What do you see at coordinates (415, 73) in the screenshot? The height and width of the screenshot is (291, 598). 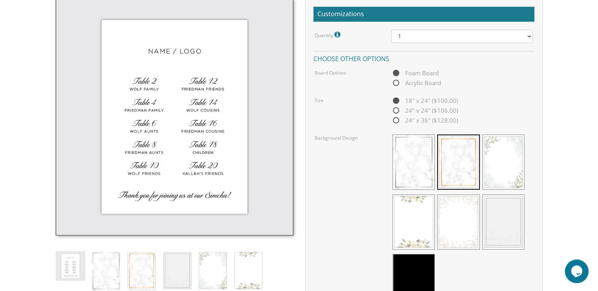 I see `span: Foam Board` at bounding box center [415, 73].